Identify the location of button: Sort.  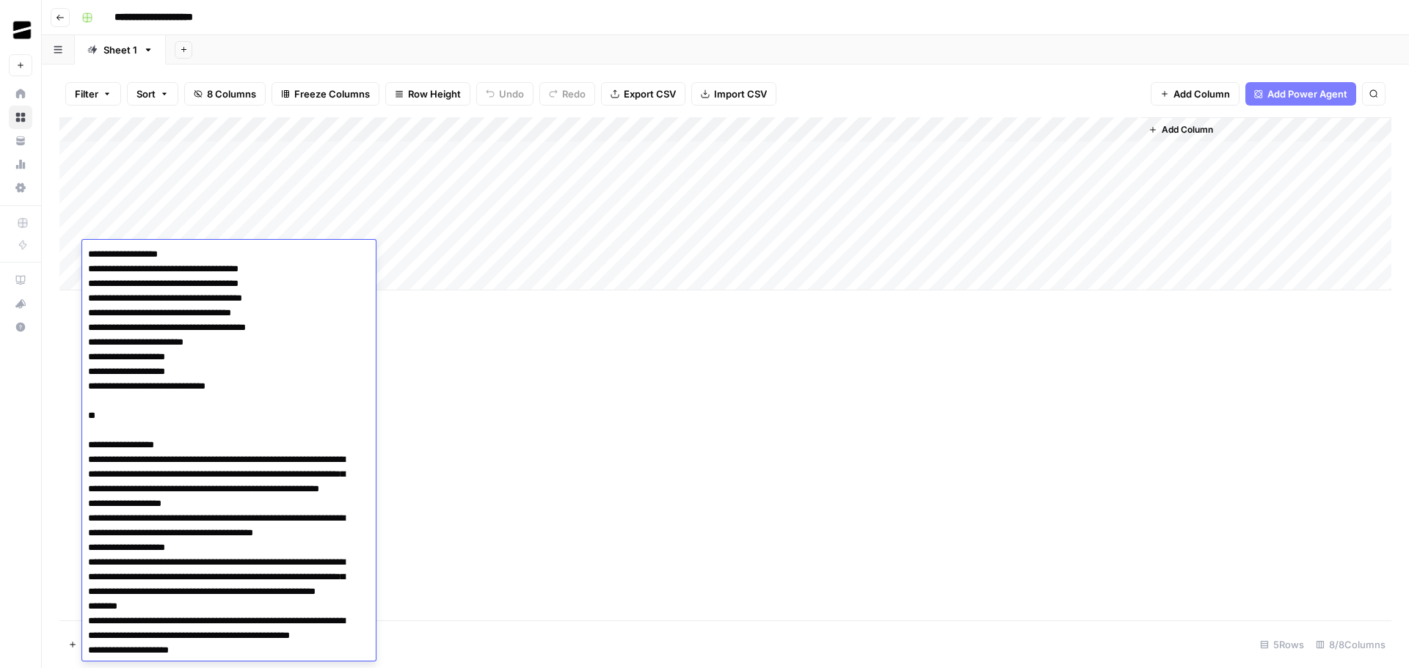
(153, 94).